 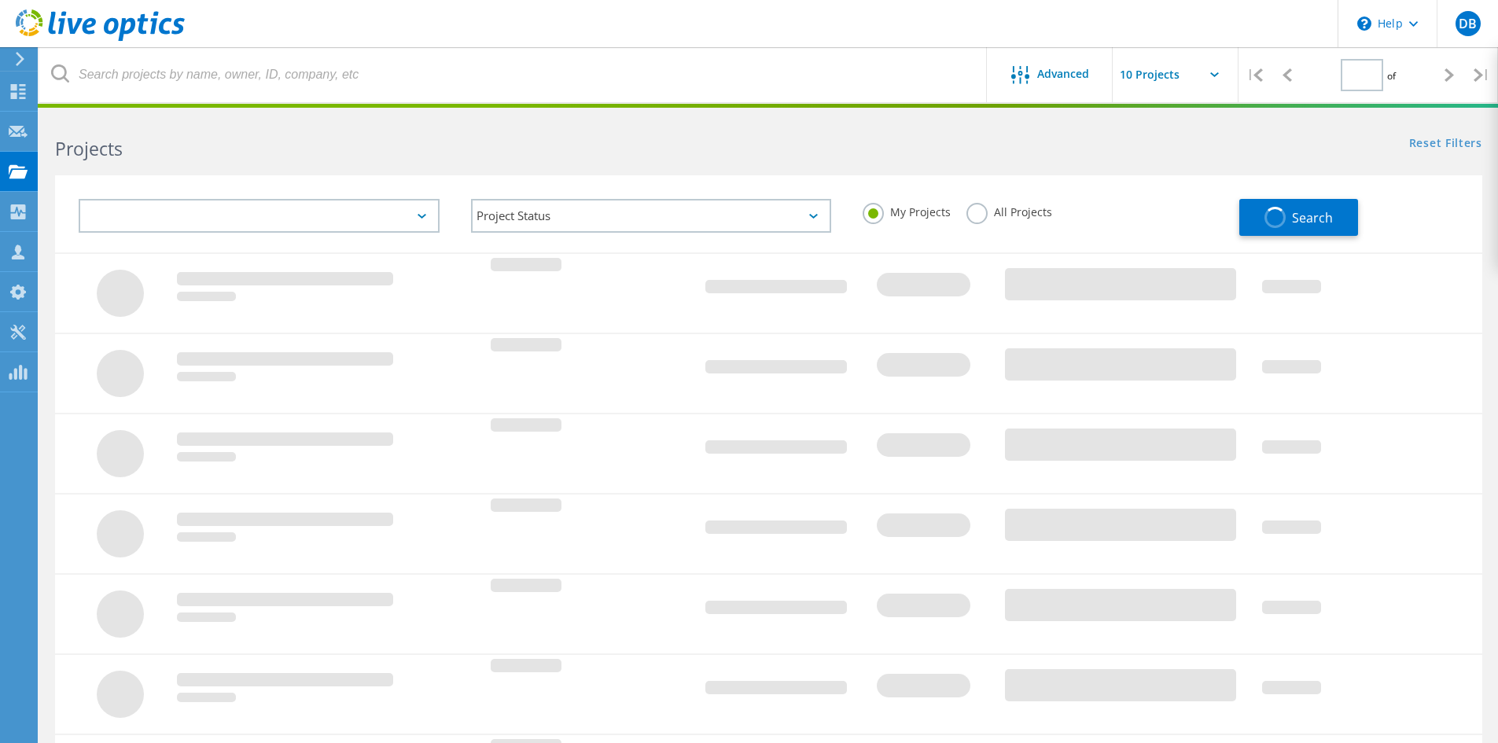 I want to click on span: Search, so click(x=1313, y=218).